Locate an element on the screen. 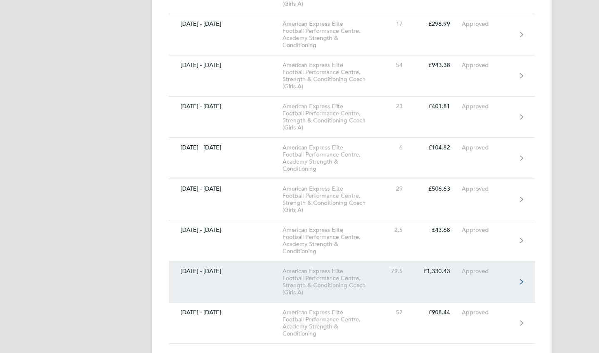  div: 79.5 is located at coordinates (396, 271).